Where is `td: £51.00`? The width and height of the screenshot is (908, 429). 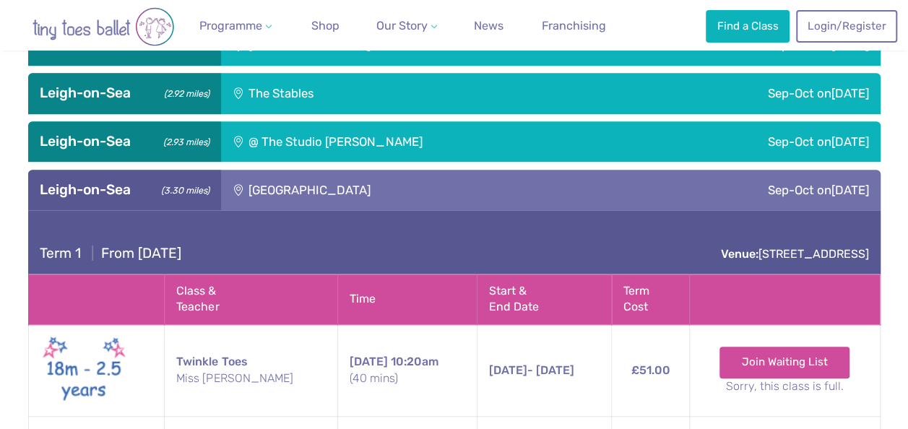
td: £51.00 is located at coordinates (650, 370).